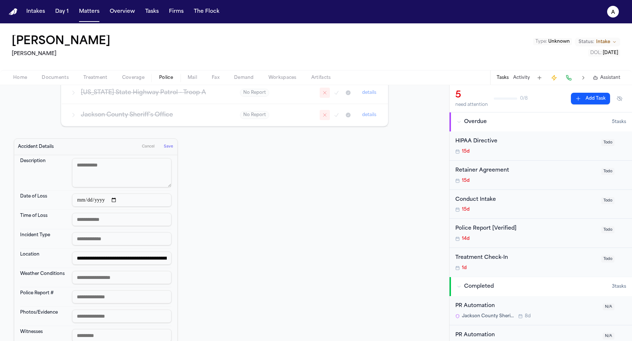 The width and height of the screenshot is (632, 341). I want to click on span: Completed, so click(479, 287).